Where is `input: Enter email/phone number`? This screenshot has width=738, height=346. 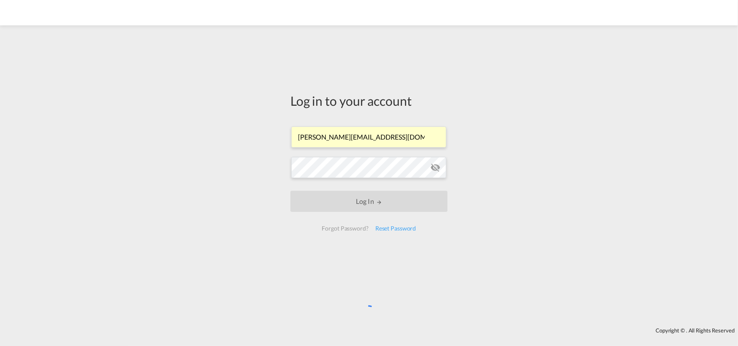 input: Enter email/phone number is located at coordinates (368, 137).